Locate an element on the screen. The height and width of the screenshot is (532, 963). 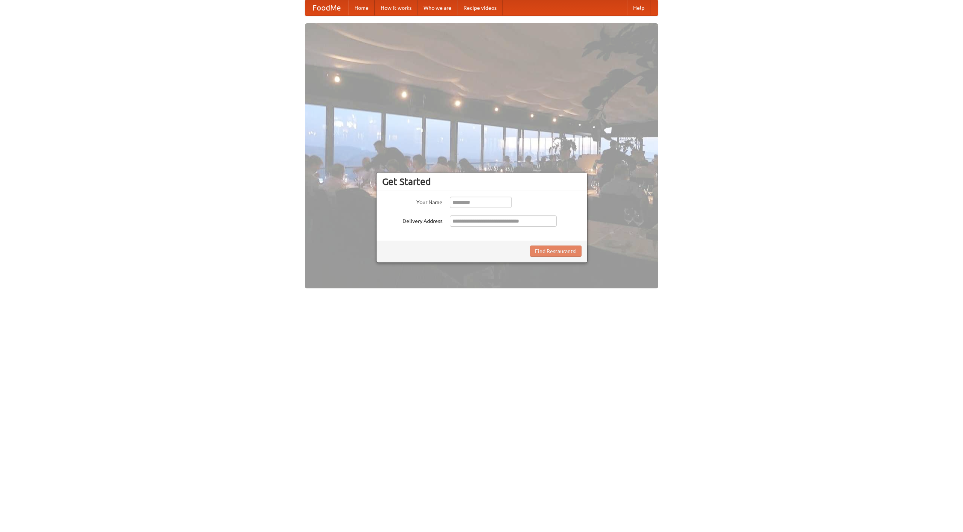
a: Home is located at coordinates (361, 8).